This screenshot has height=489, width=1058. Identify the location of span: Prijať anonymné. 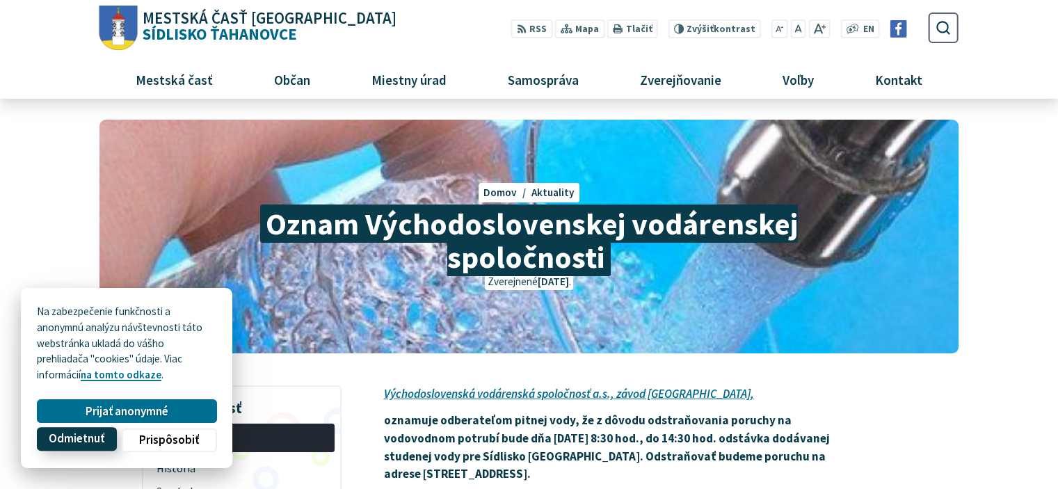
(127, 411).